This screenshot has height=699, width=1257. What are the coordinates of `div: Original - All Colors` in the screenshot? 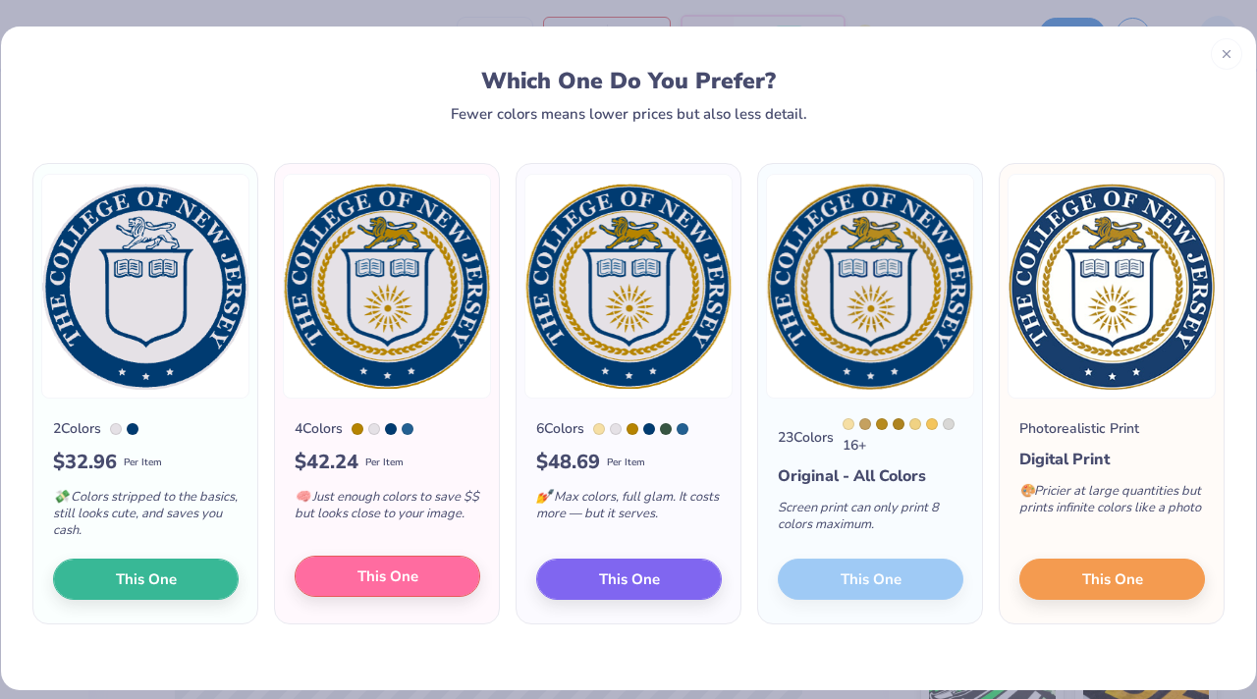 It's located at (870, 476).